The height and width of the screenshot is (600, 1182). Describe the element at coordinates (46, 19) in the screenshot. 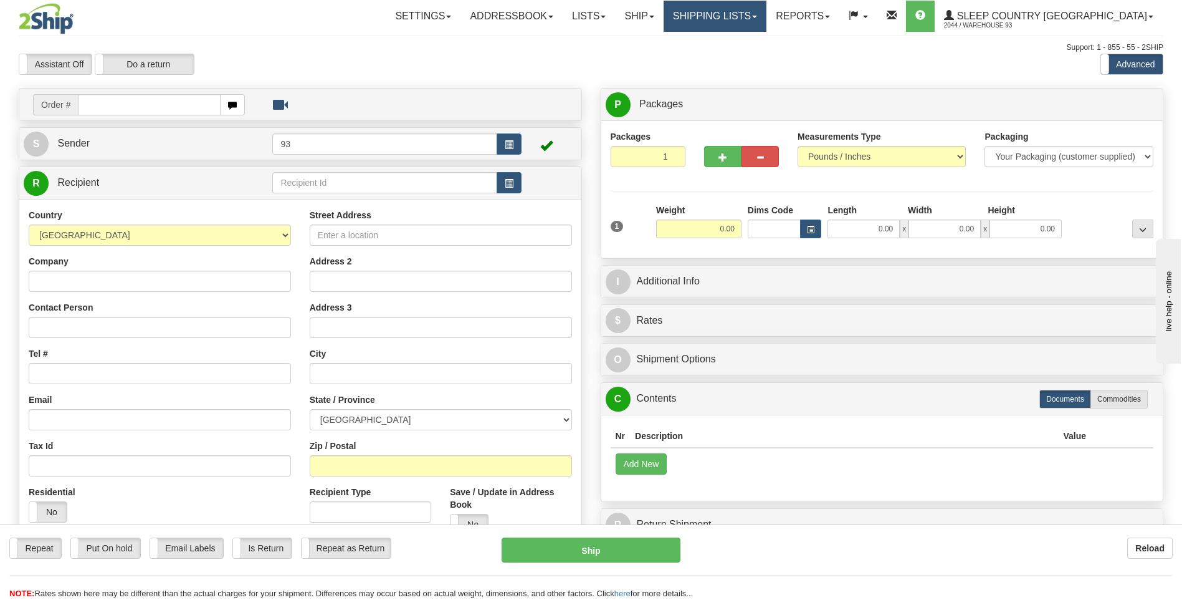

I see `img: logo2044.jpg` at that location.